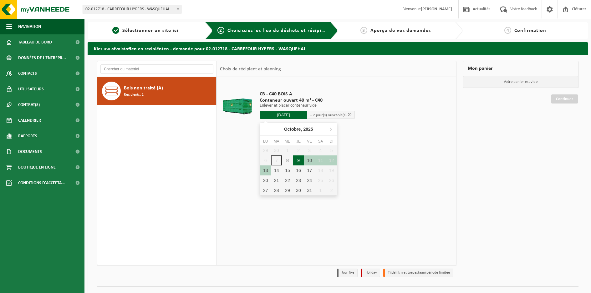 The image size is (591, 293). What do you see at coordinates (298, 129) in the screenshot?
I see `div: Octobre,` at bounding box center [298, 129].